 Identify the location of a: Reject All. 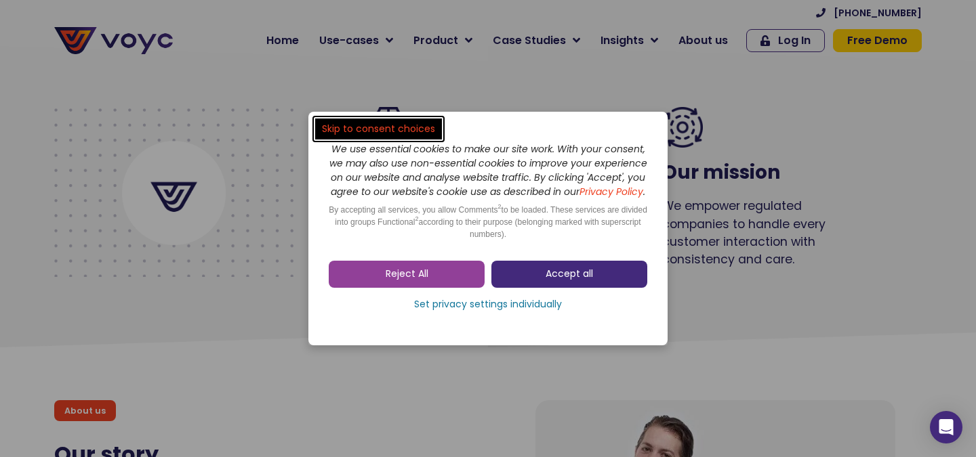
(407, 274).